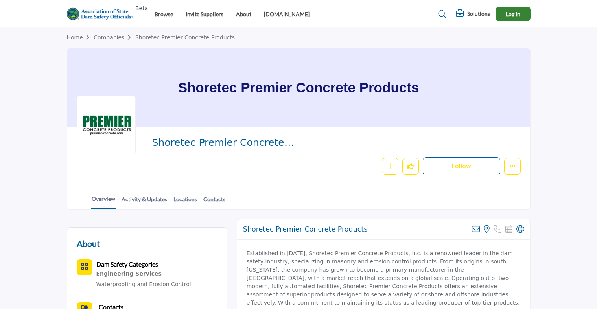  I want to click on a: About, so click(243, 14).